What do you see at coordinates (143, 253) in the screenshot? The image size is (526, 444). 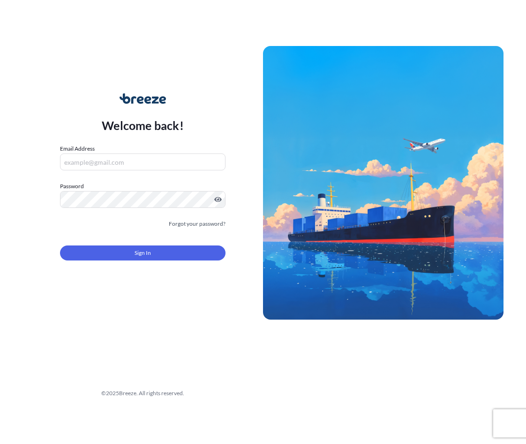 I see `button: Sign In` at bounding box center [143, 253].